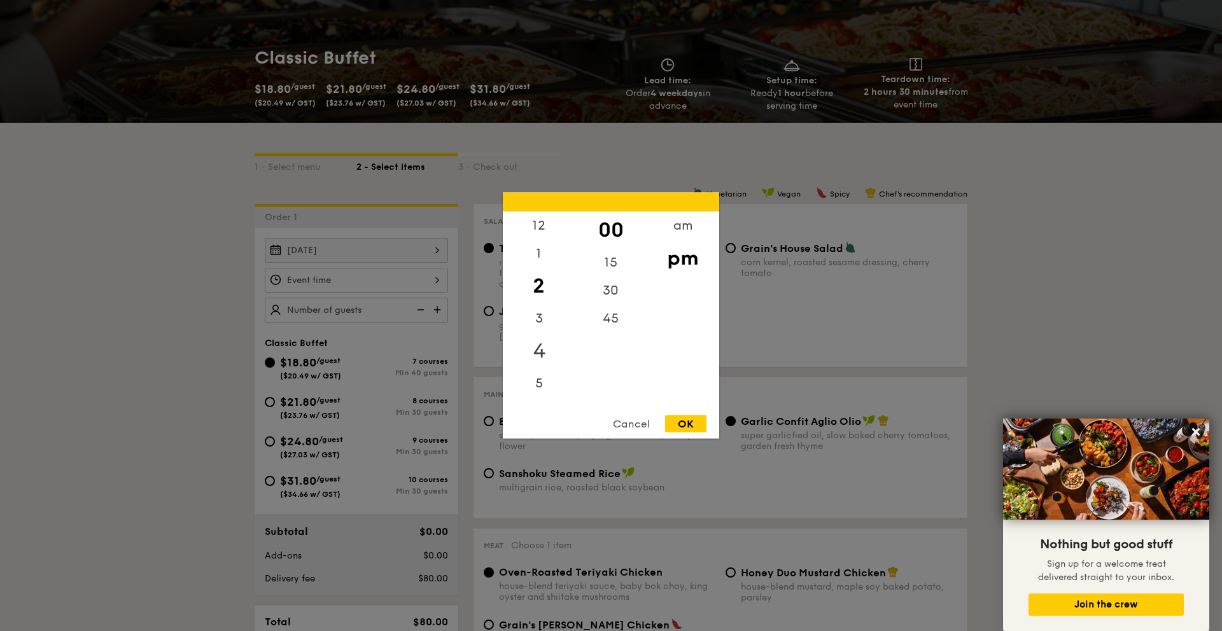 The width and height of the screenshot is (1222, 631). What do you see at coordinates (539, 319) in the screenshot?
I see `div: 3` at bounding box center [539, 319].